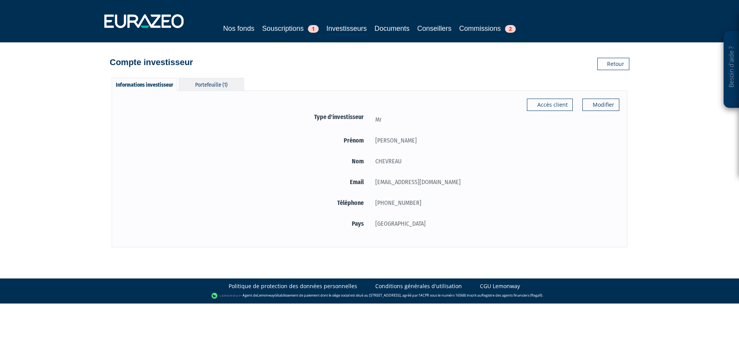 This screenshot has width=739, height=364. What do you see at coordinates (550, 105) in the screenshot?
I see `a: Accès client` at bounding box center [550, 105].